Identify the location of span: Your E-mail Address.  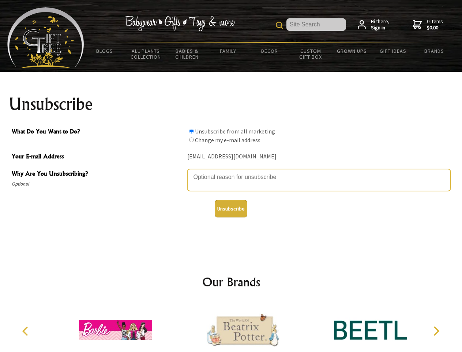
(98, 157).